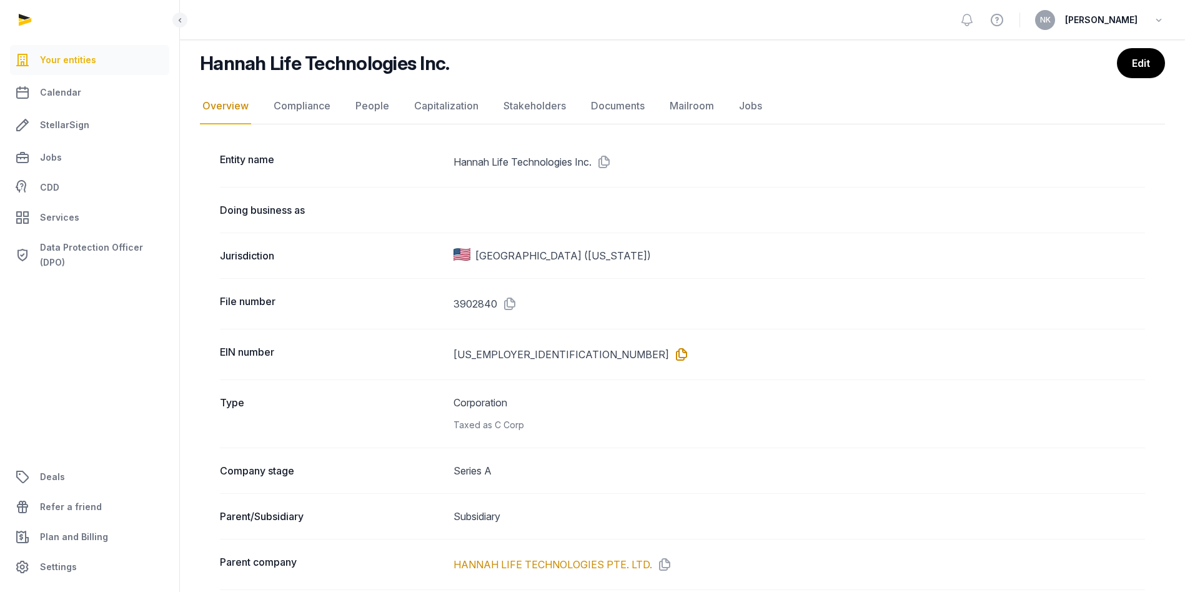 The height and width of the screenshot is (592, 1185). What do you see at coordinates (692, 106) in the screenshot?
I see `a: Mailroom` at bounding box center [692, 106].